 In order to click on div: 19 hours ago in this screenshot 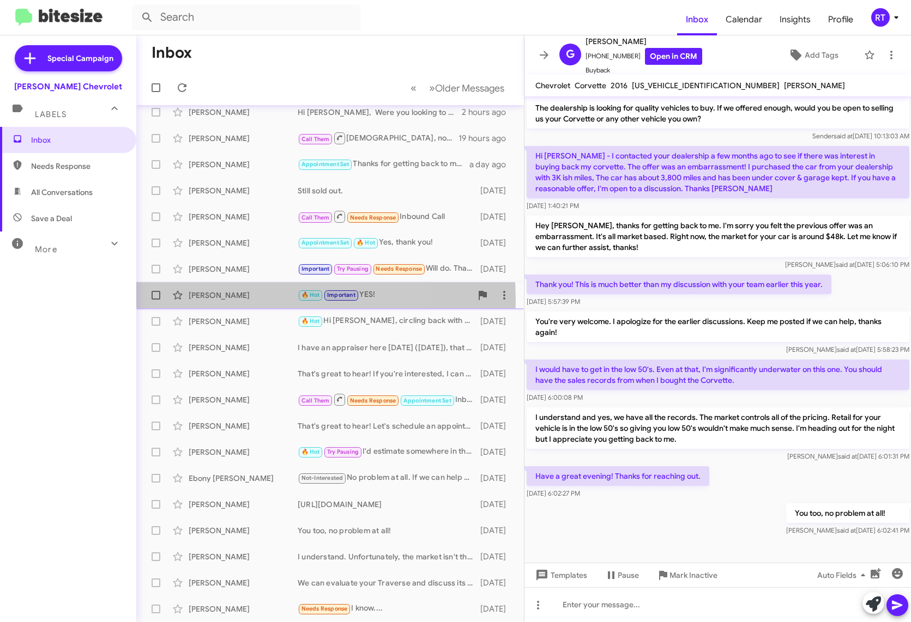, I will do `click(487, 138)`.